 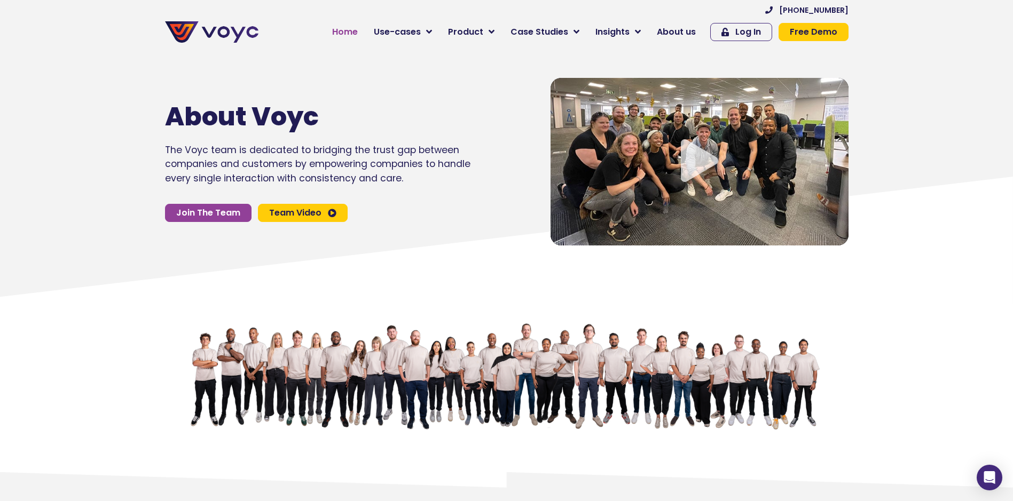 I want to click on a: Join The Team, so click(x=208, y=213).